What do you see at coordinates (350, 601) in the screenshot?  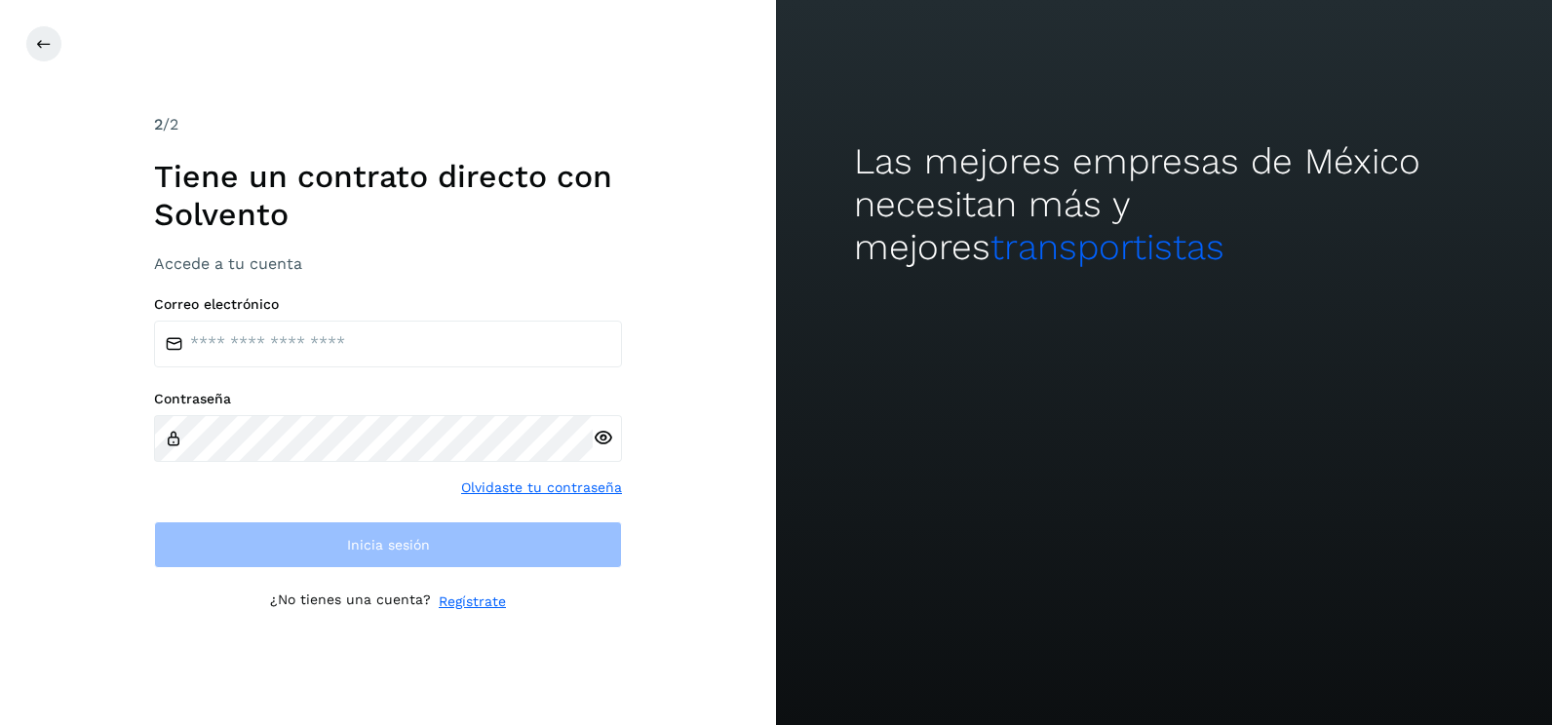 I see `p: ¿No tienes una cuenta?` at bounding box center [350, 601].